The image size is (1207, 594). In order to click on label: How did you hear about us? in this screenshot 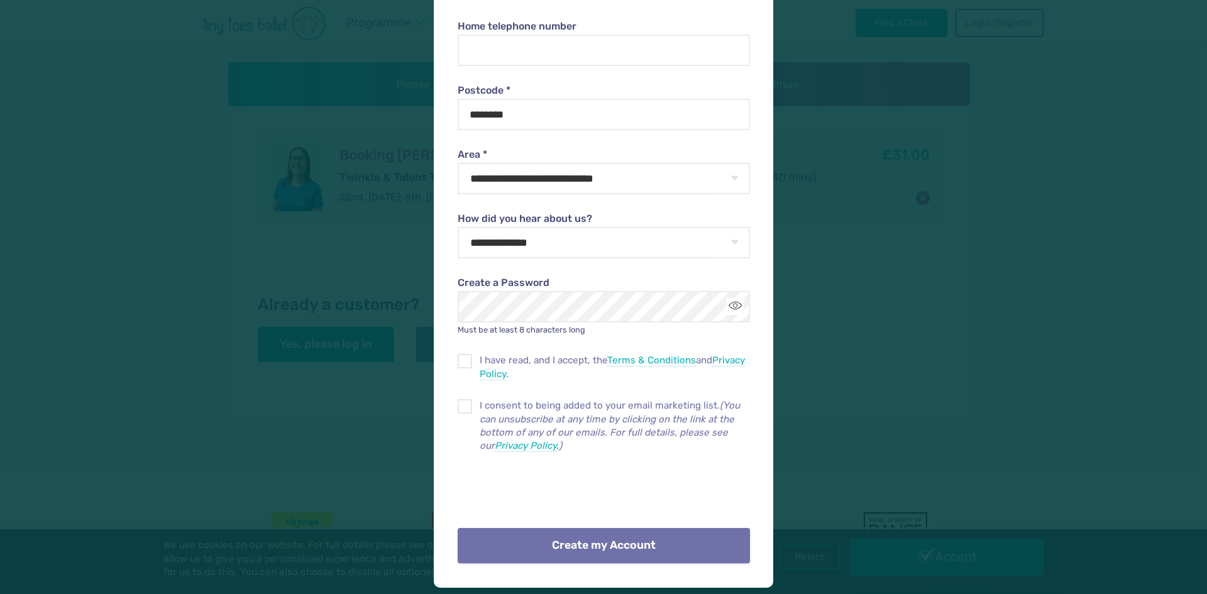, I will do `click(604, 219)`.